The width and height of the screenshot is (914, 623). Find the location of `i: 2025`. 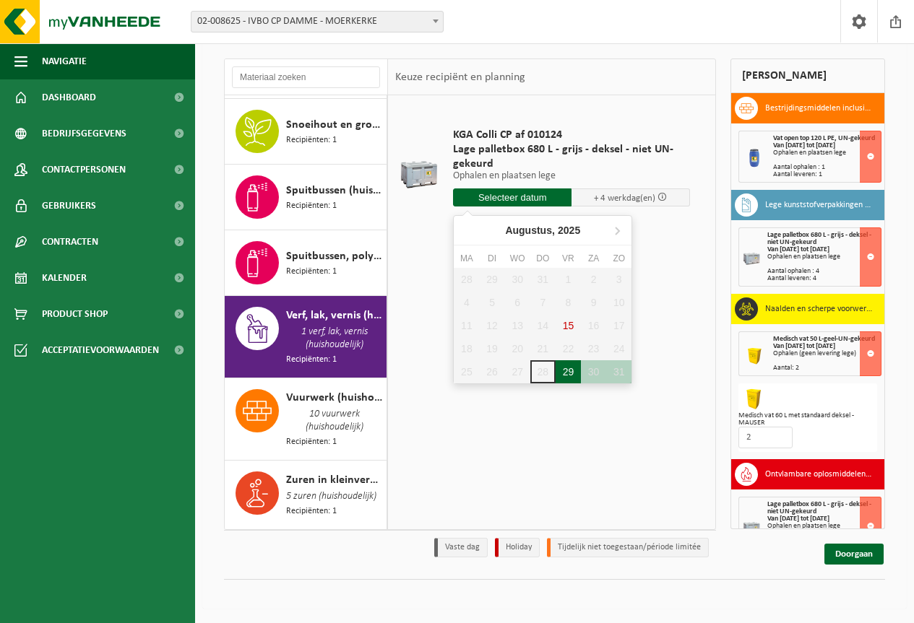

i: 2025 is located at coordinates (569, 230).